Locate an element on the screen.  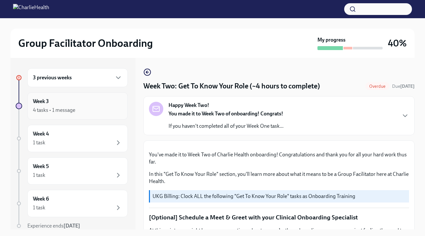
p: [Optional] Schedule a Meet & Greet with your Clinical Onboarding Specialist is located at coordinates (279, 218).